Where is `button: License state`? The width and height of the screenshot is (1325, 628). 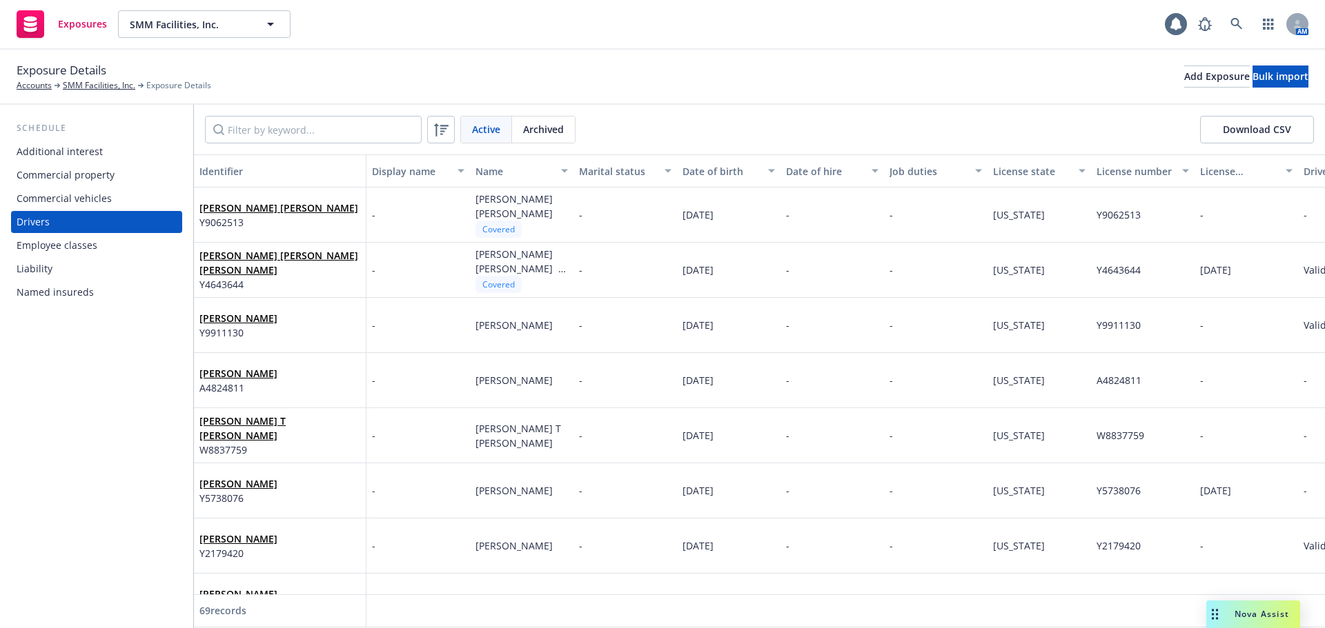 button: License state is located at coordinates (1039, 171).